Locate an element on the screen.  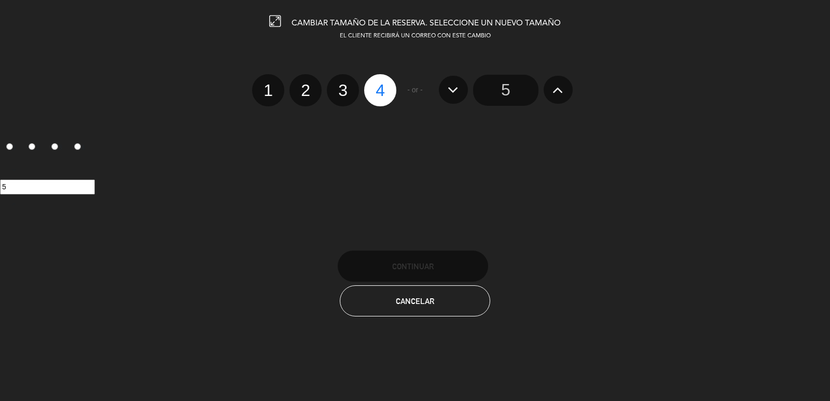
input: 1 is located at coordinates (9, 146).